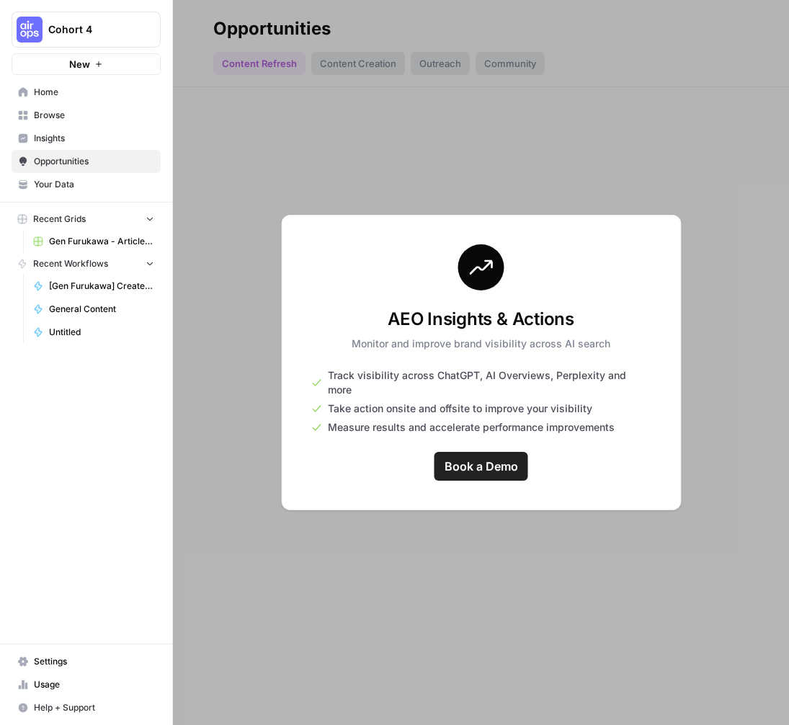 The width and height of the screenshot is (789, 725). What do you see at coordinates (94, 661) in the screenshot?
I see `span: Settings` at bounding box center [94, 661].